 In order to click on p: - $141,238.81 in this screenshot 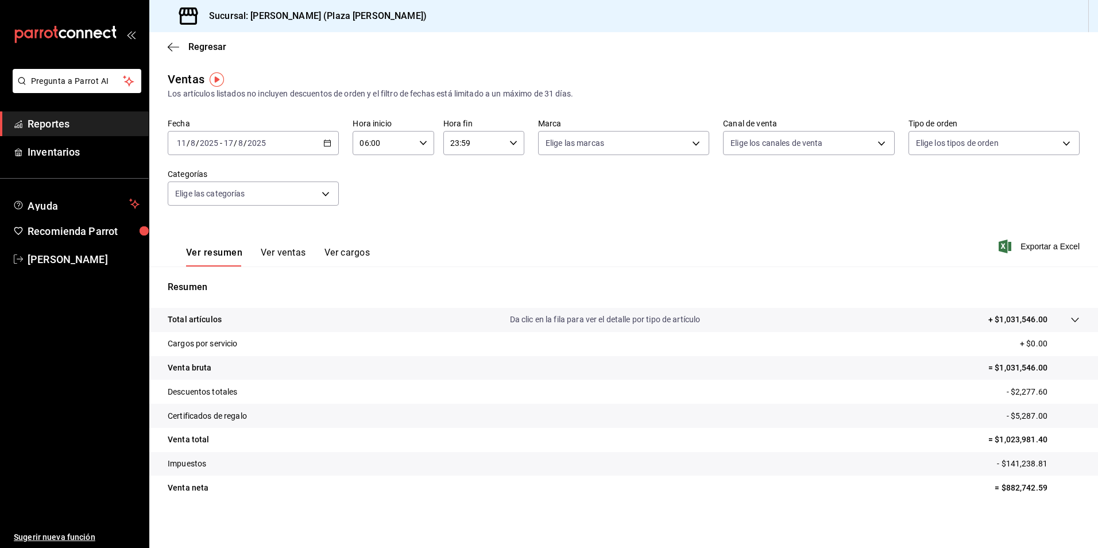, I will do `click(1038, 463)`.